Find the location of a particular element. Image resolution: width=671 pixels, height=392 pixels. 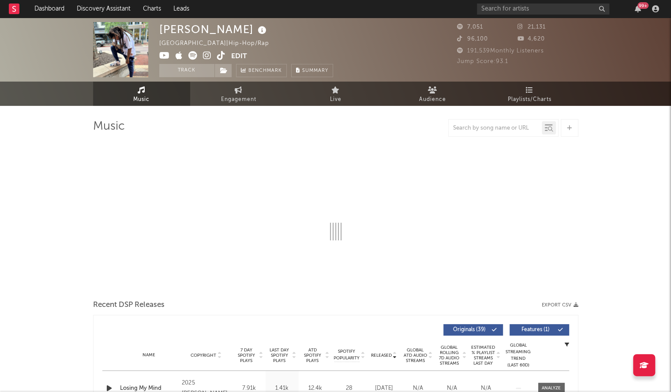

input: Search for artists is located at coordinates (543, 9).